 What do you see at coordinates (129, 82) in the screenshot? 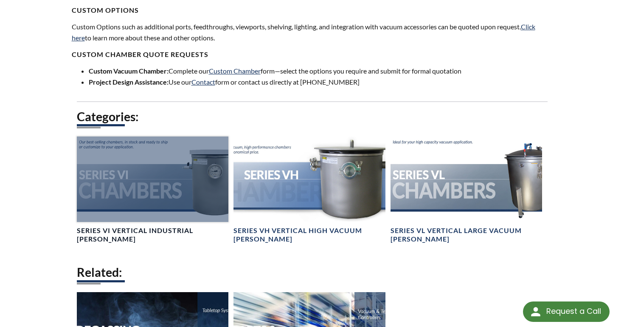
I see `strong: Project Design Assistance:` at bounding box center [129, 82].